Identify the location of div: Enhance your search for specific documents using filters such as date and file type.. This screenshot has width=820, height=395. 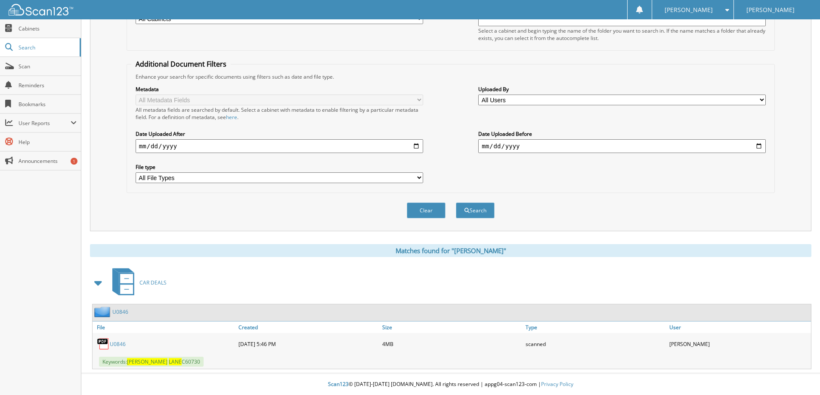
(450, 77).